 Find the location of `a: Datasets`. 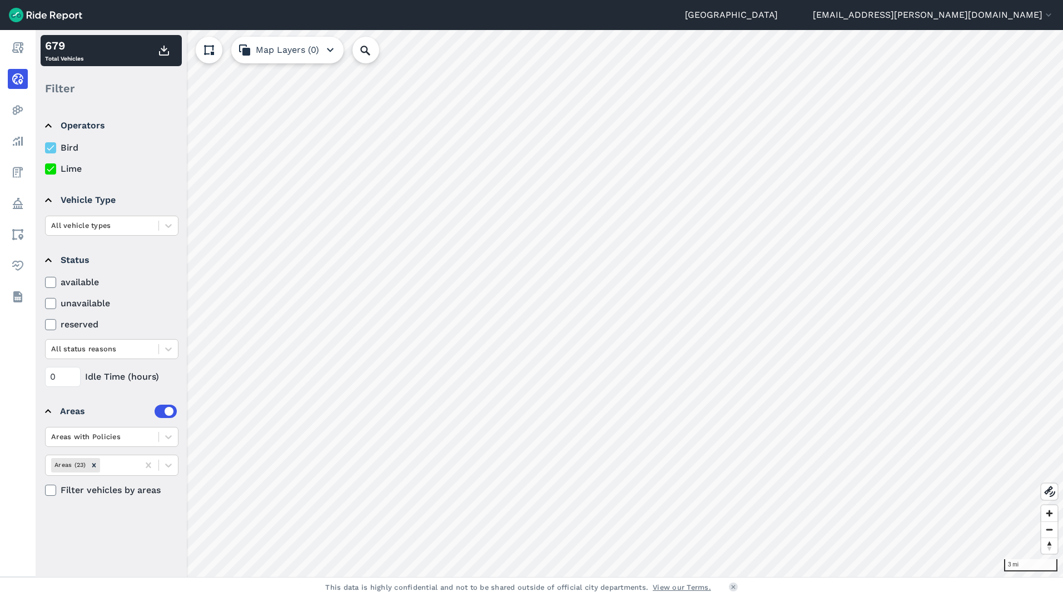

a: Datasets is located at coordinates (18, 297).